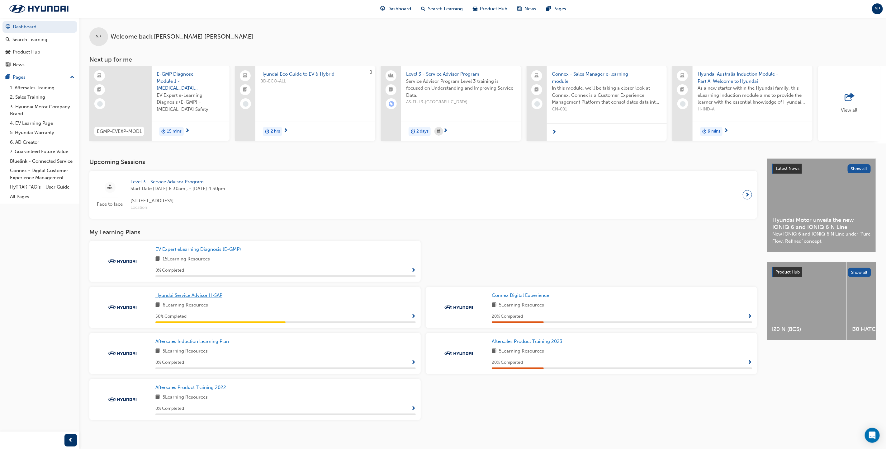 The width and height of the screenshot is (886, 449). I want to click on span: Connex Digital Experience, so click(520, 296).